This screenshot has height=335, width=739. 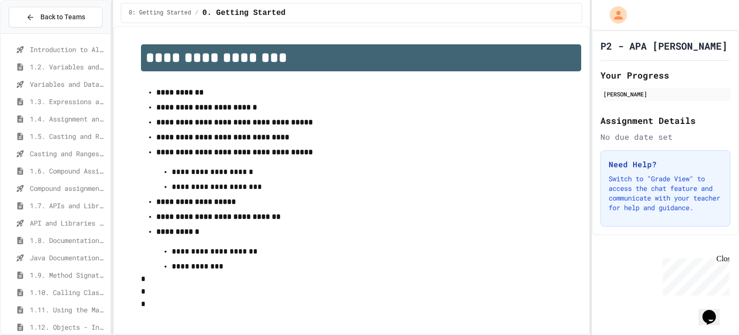 I want to click on div: My Account, so click(x=615, y=15).